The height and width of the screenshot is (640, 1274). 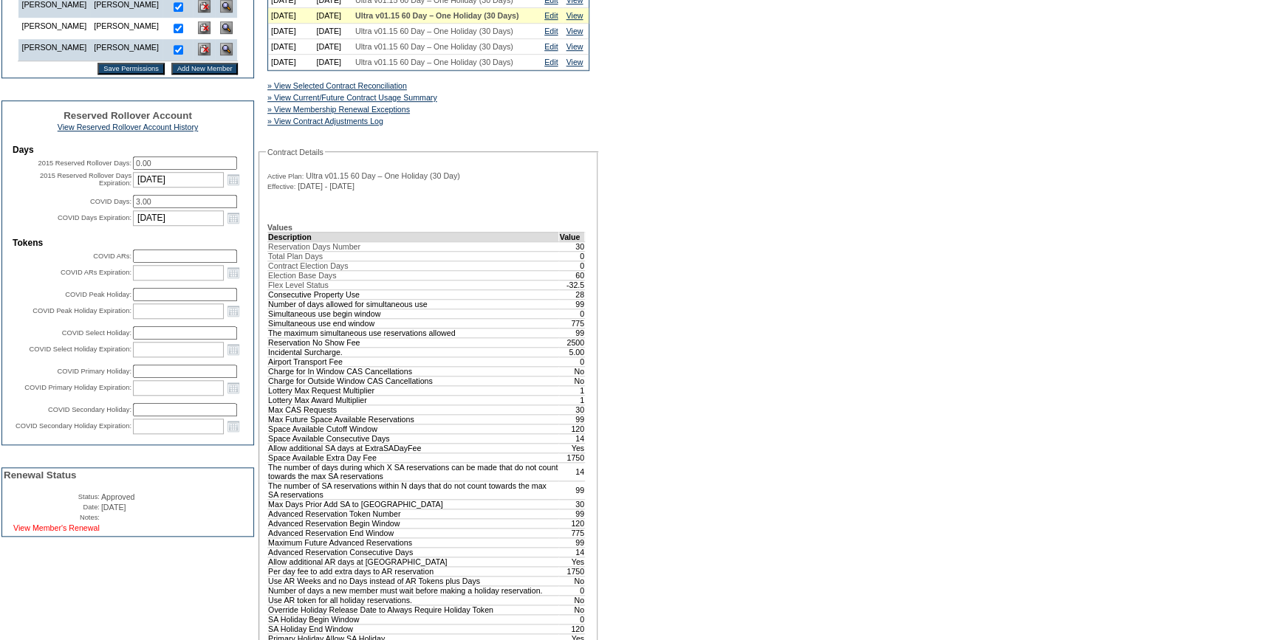 What do you see at coordinates (414, 619) in the screenshot?
I see `td: SA Holiday Begin Window` at bounding box center [414, 619].